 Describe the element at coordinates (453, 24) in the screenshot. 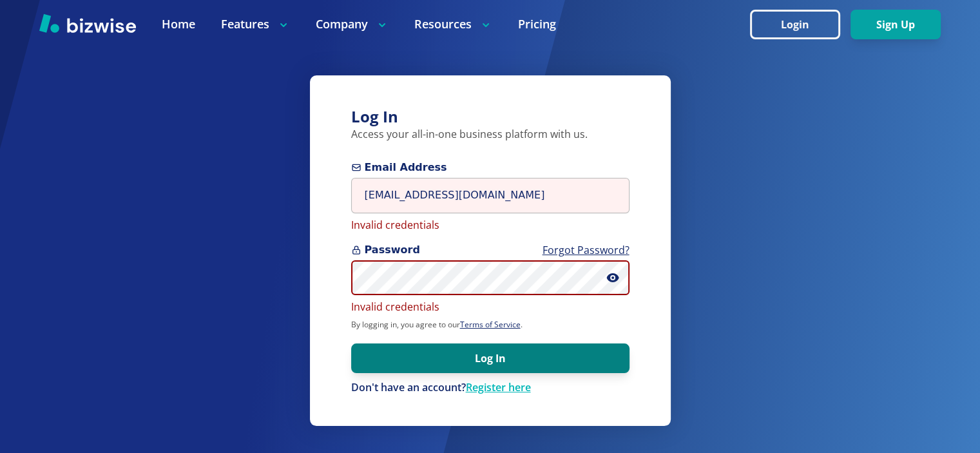

I see `p: Resources` at that location.